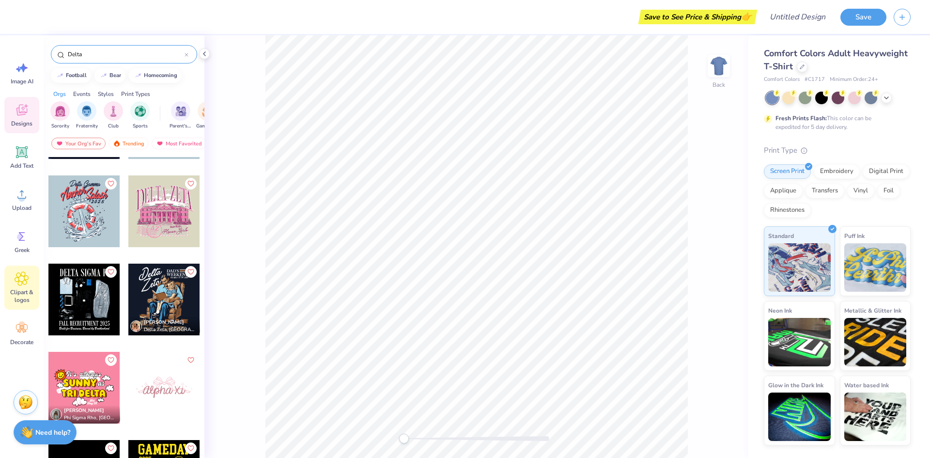 This screenshot has height=458, width=930. Describe the element at coordinates (787, 210) in the screenshot. I see `div: Rhinestones` at that location.